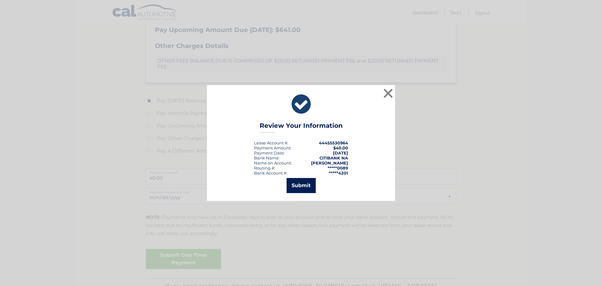 The height and width of the screenshot is (286, 602). I want to click on div: Bank Name:, so click(267, 158).